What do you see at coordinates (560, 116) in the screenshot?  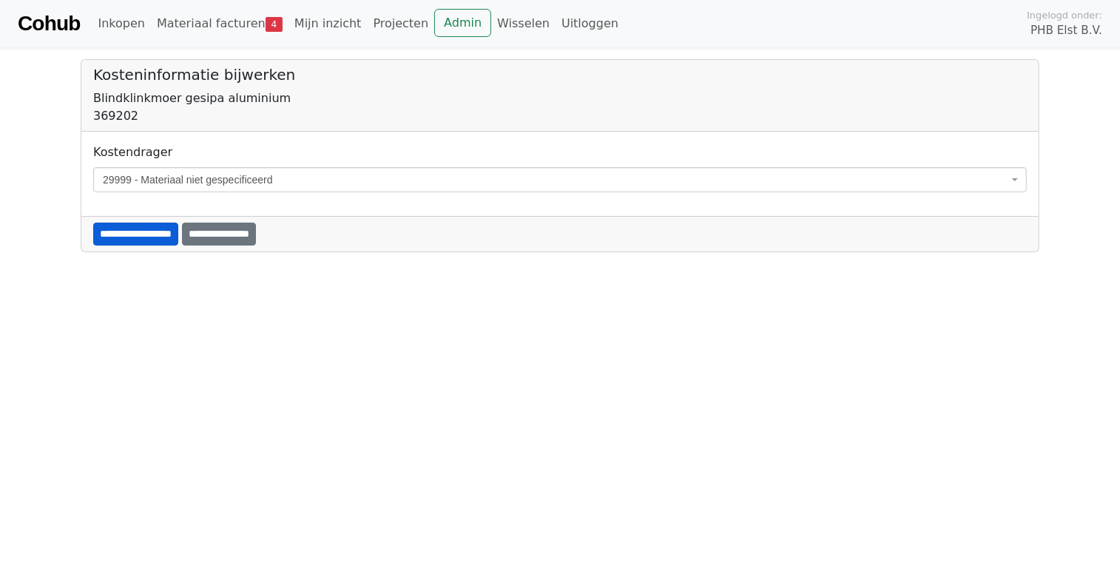 I see `div: 369202` at bounding box center [560, 116].